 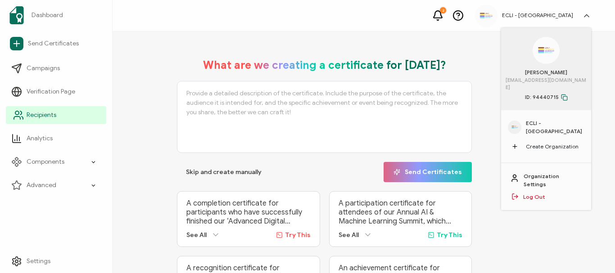 I want to click on a: Log Out, so click(x=534, y=197).